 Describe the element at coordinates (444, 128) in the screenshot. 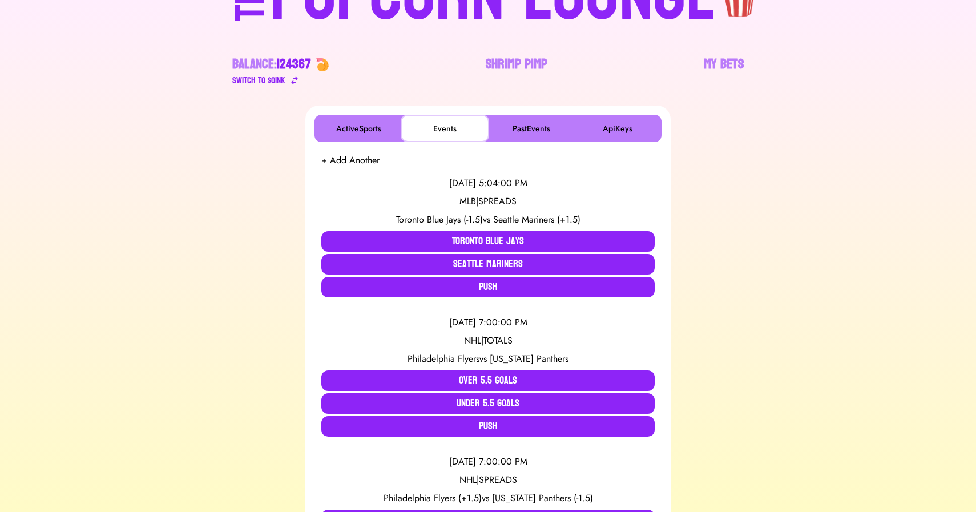

I see `button: Events` at that location.